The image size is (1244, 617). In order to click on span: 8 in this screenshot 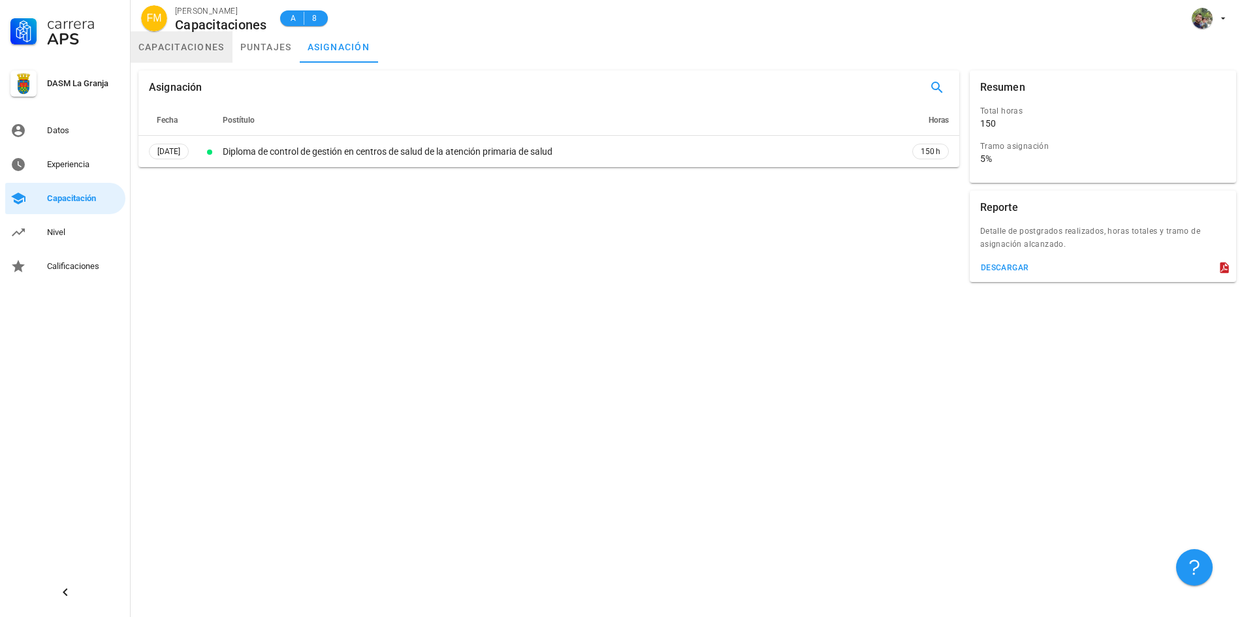, I will do `click(315, 18)`.